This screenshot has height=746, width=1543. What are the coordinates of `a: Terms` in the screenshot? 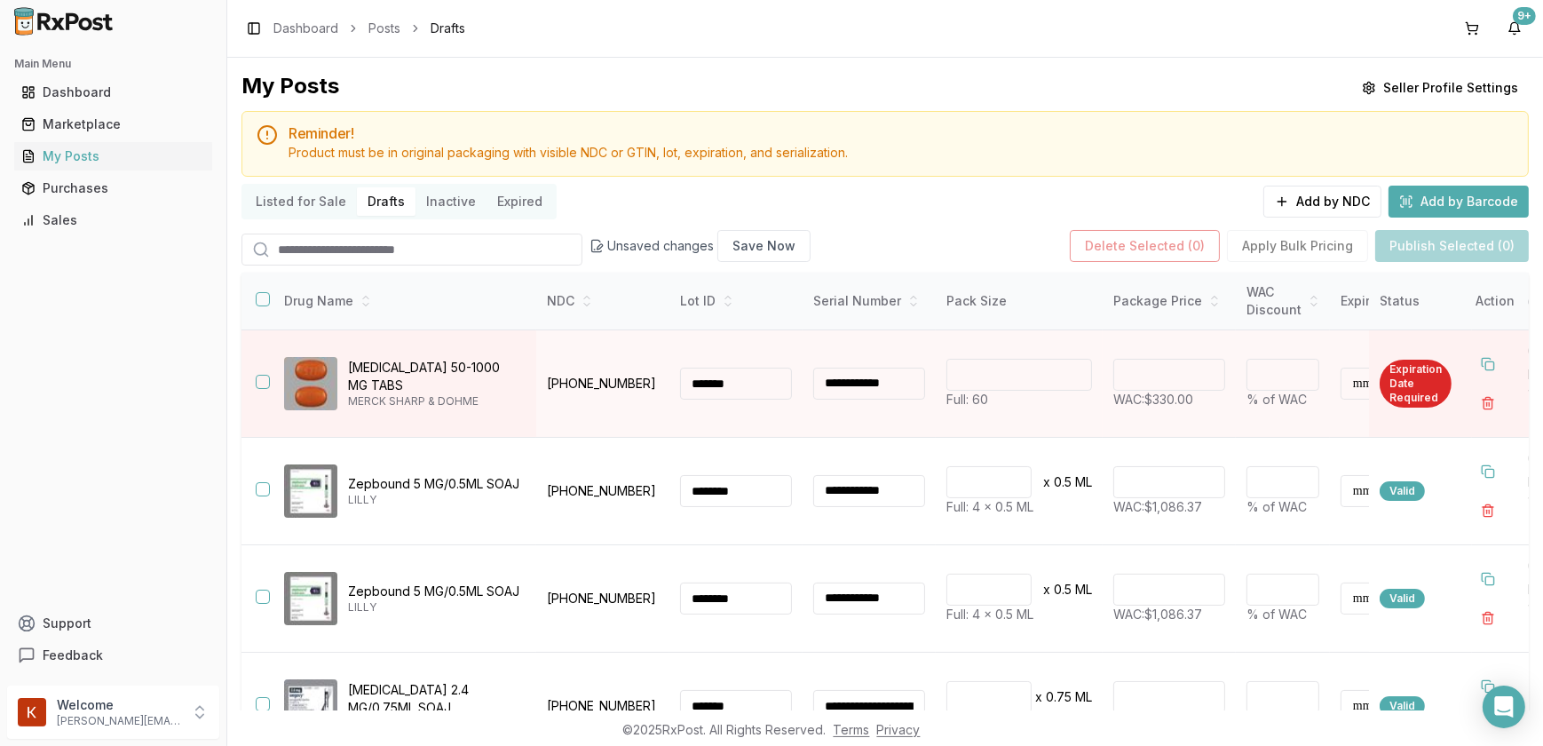 It's located at (851, 729).